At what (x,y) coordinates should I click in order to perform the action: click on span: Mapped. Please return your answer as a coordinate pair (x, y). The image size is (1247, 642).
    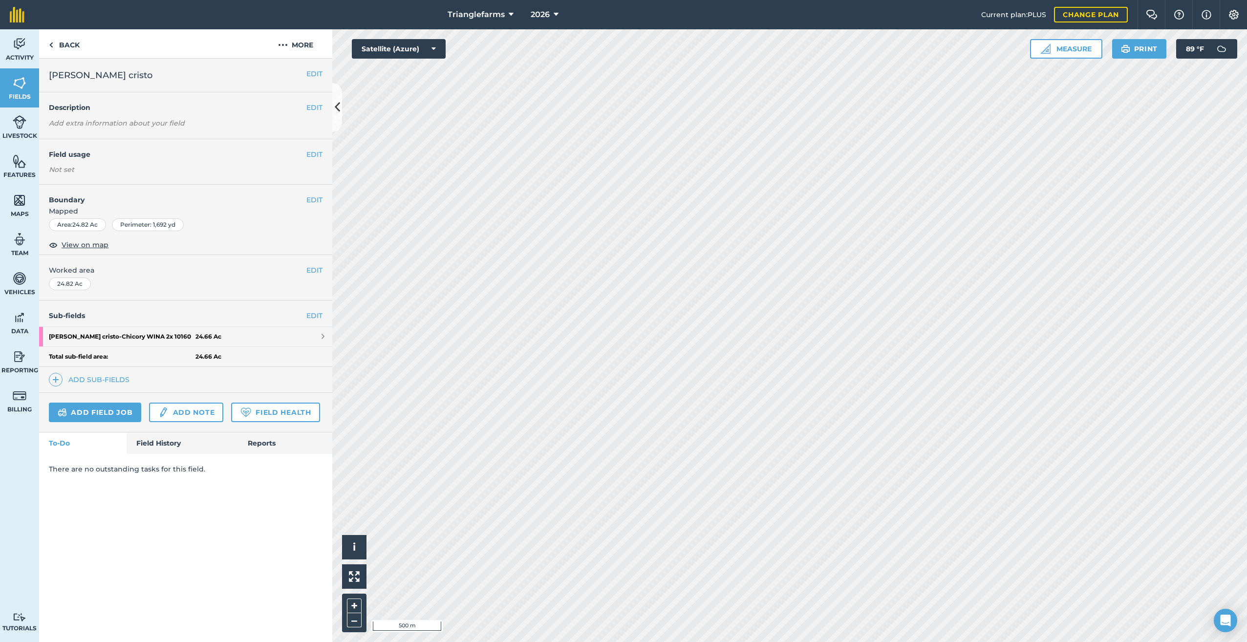
    Looking at the image, I should click on (186, 211).